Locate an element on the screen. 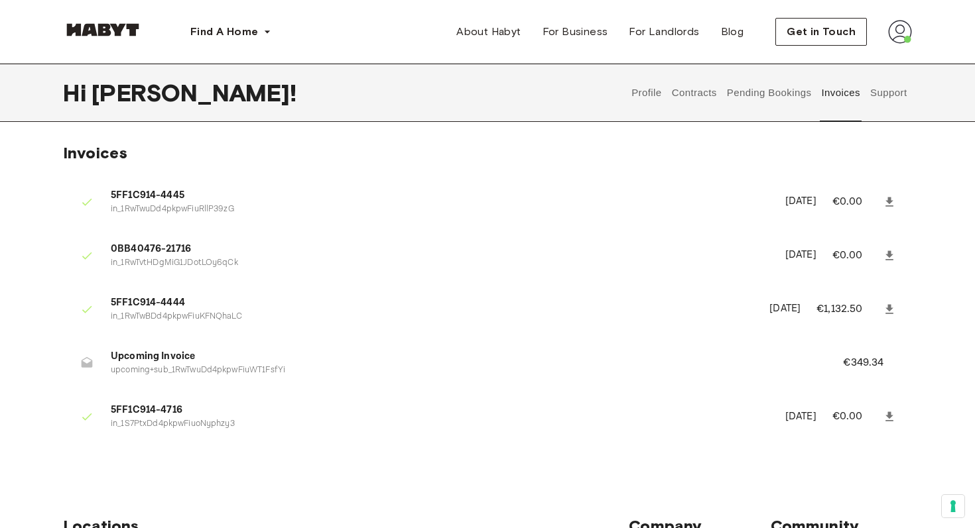  button: Pending Bookings is located at coordinates (768, 93).